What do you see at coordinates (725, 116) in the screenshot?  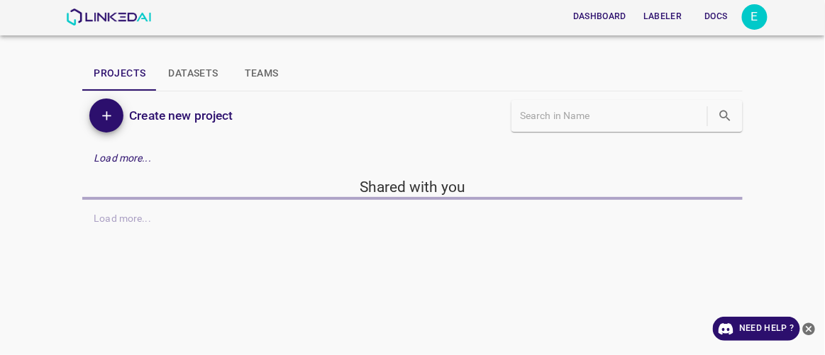 I see `button: search` at bounding box center [725, 116].